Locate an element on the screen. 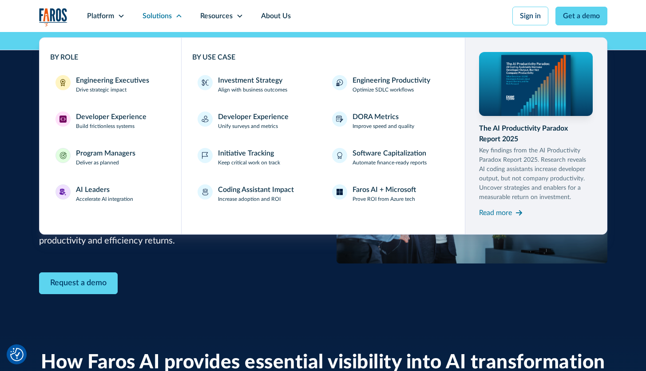 This screenshot has width=646, height=371. div: AI Leaders is located at coordinates (93, 190).